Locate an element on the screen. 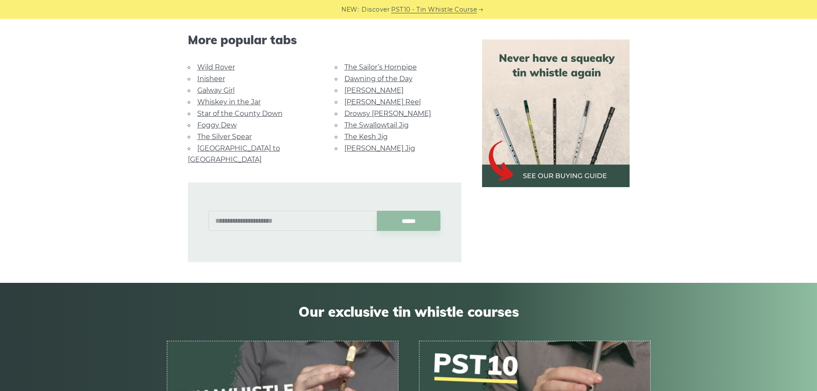 This screenshot has width=817, height=391. a: The Sailor’s Hornpipe is located at coordinates (381, 67).